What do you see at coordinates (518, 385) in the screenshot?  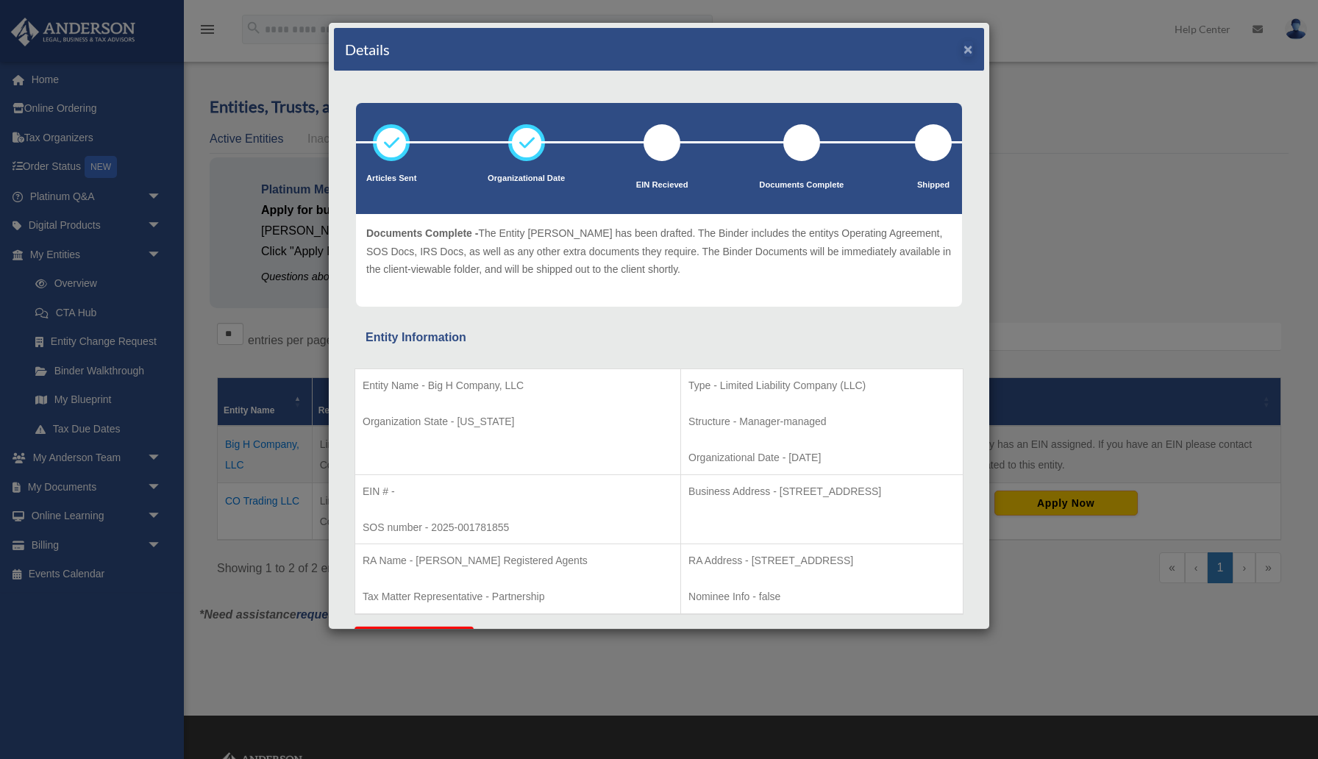 I see `p: Entity Name - Big H Company, LLC` at bounding box center [518, 385].